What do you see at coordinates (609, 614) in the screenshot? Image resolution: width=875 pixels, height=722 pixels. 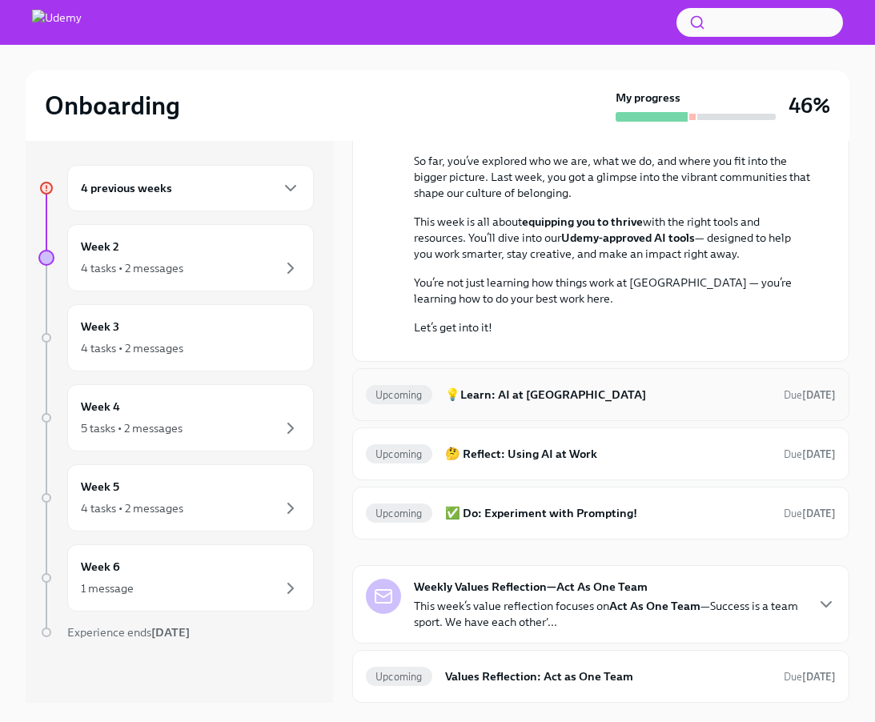 I see `p: This week’s value reflection focuses on —Success is a team sport. We have each other'...` at bounding box center [609, 614].